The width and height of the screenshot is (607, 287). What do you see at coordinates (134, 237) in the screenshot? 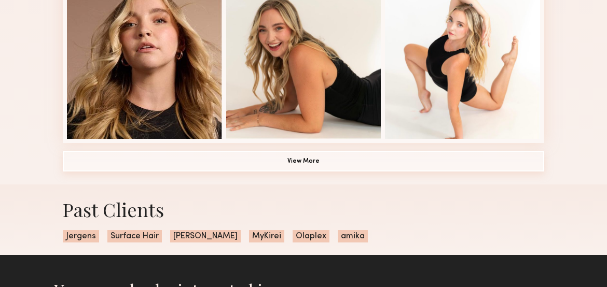
I see `span: Surface Hair` at bounding box center [134, 237].